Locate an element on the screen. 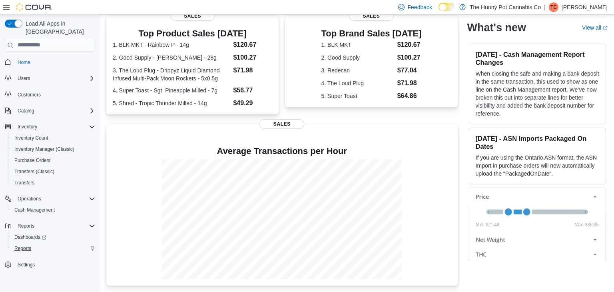 The width and height of the screenshot is (614, 292). span: Feedback is located at coordinates (420, 7).